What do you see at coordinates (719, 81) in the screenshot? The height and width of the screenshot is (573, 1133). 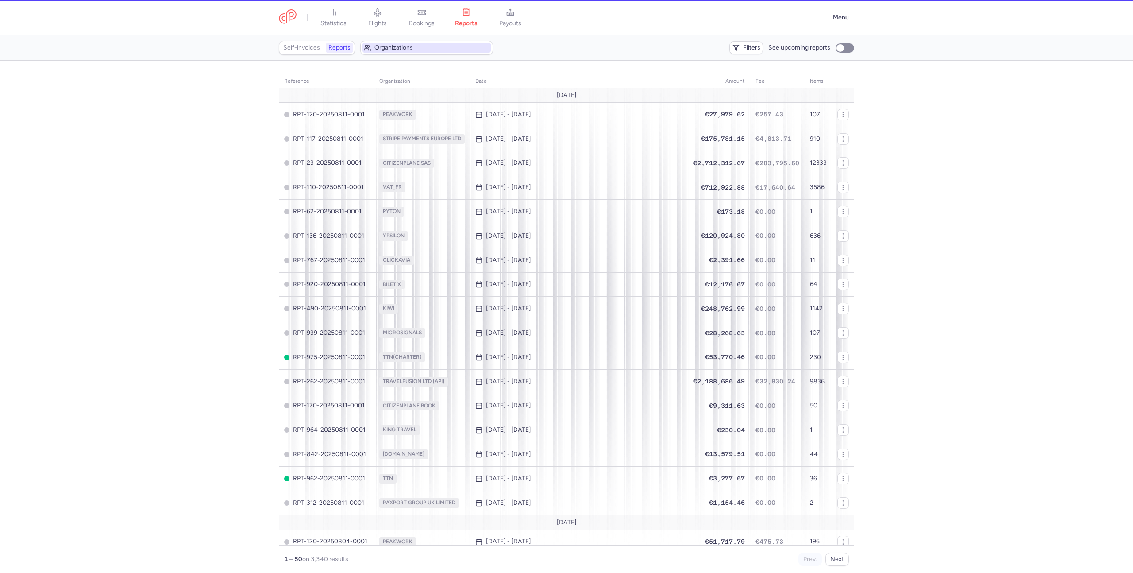 I see `th: amount` at bounding box center [719, 81].